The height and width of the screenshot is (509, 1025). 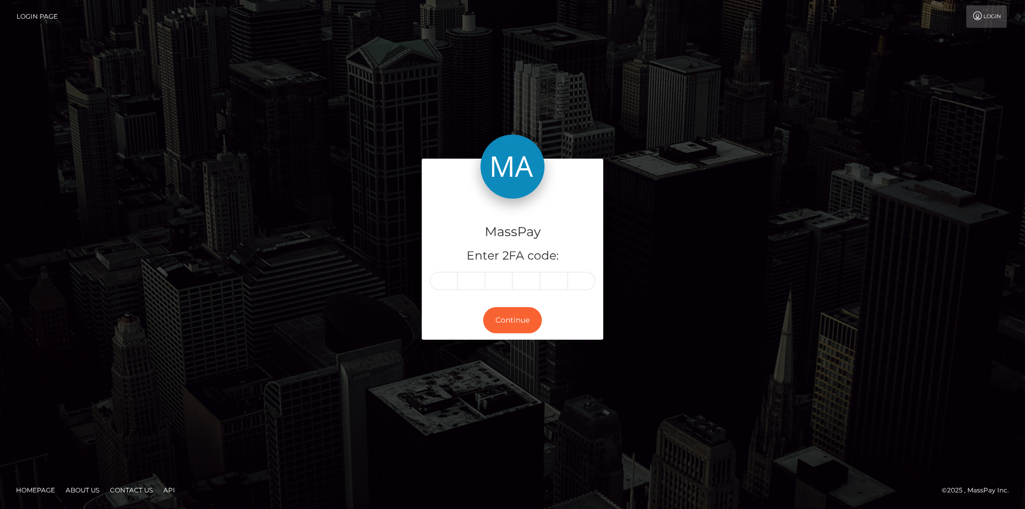 What do you see at coordinates (169, 489) in the screenshot?
I see `a: API` at bounding box center [169, 489].